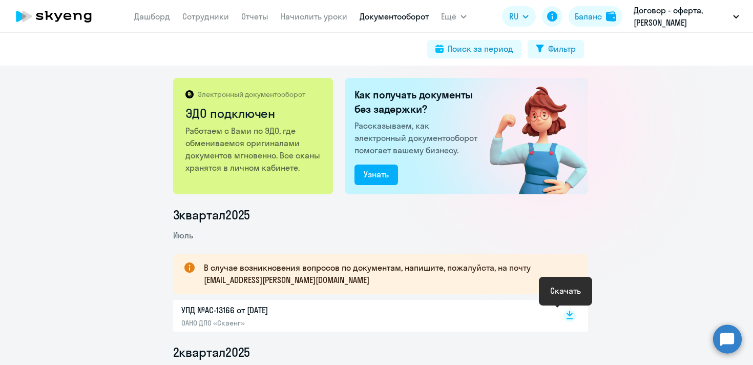 This screenshot has height=365, width=753. What do you see at coordinates (252, 94) in the screenshot?
I see `p: Электронный документооборот` at bounding box center [252, 94].